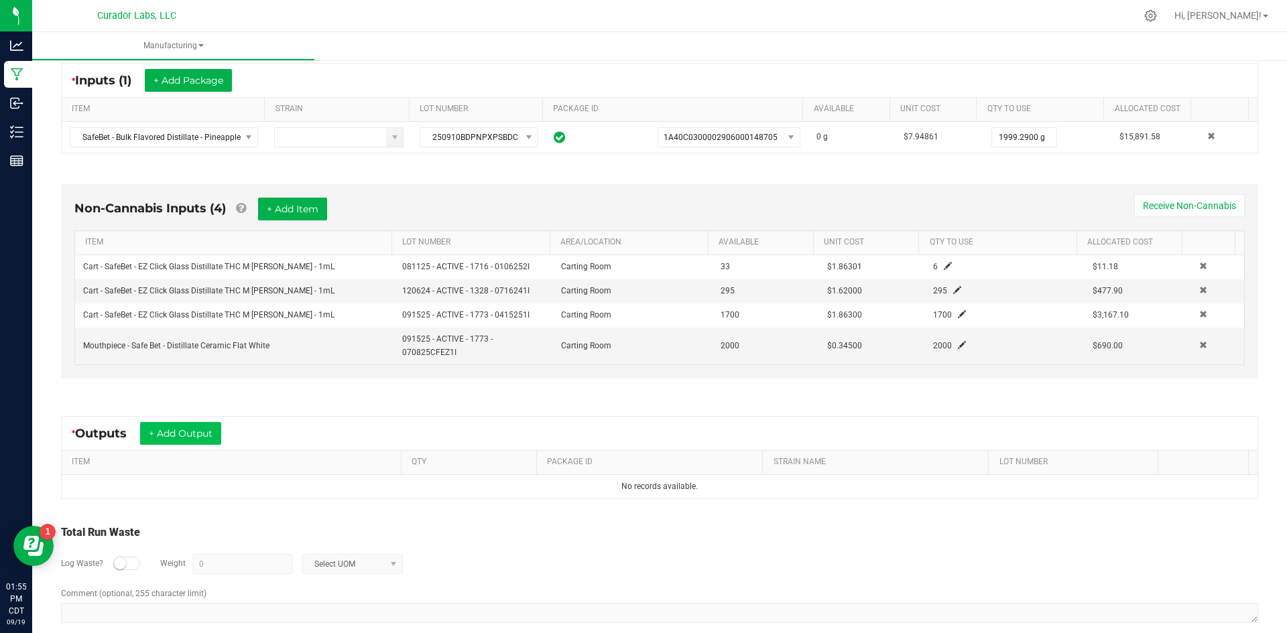 The width and height of the screenshot is (1287, 633). What do you see at coordinates (1107, 291) in the screenshot?
I see `span: $477.90` at bounding box center [1107, 291].